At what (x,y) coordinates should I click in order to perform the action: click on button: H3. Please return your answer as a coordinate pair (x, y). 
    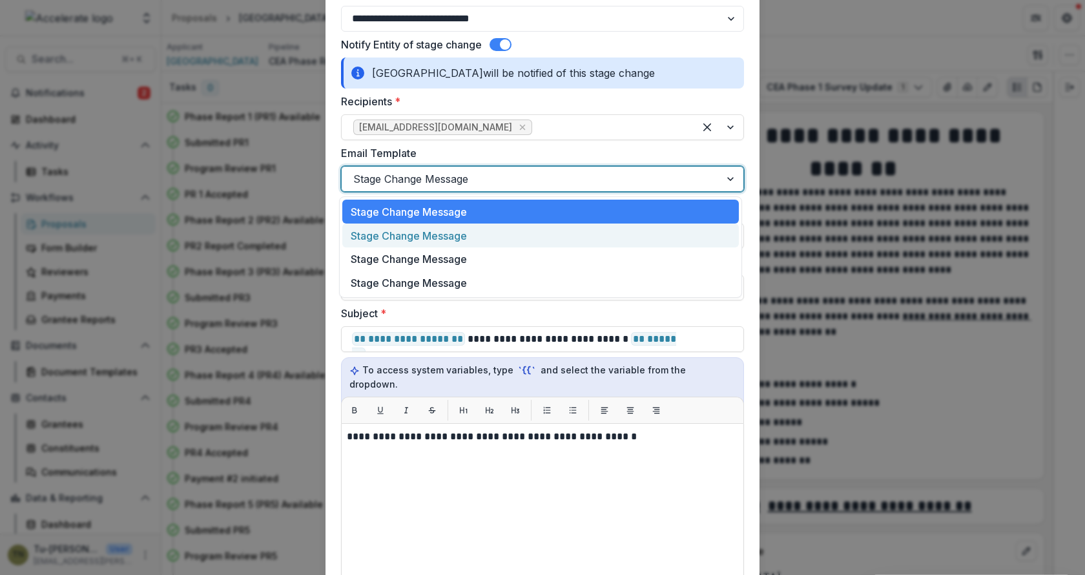
    Looking at the image, I should click on (515, 410).